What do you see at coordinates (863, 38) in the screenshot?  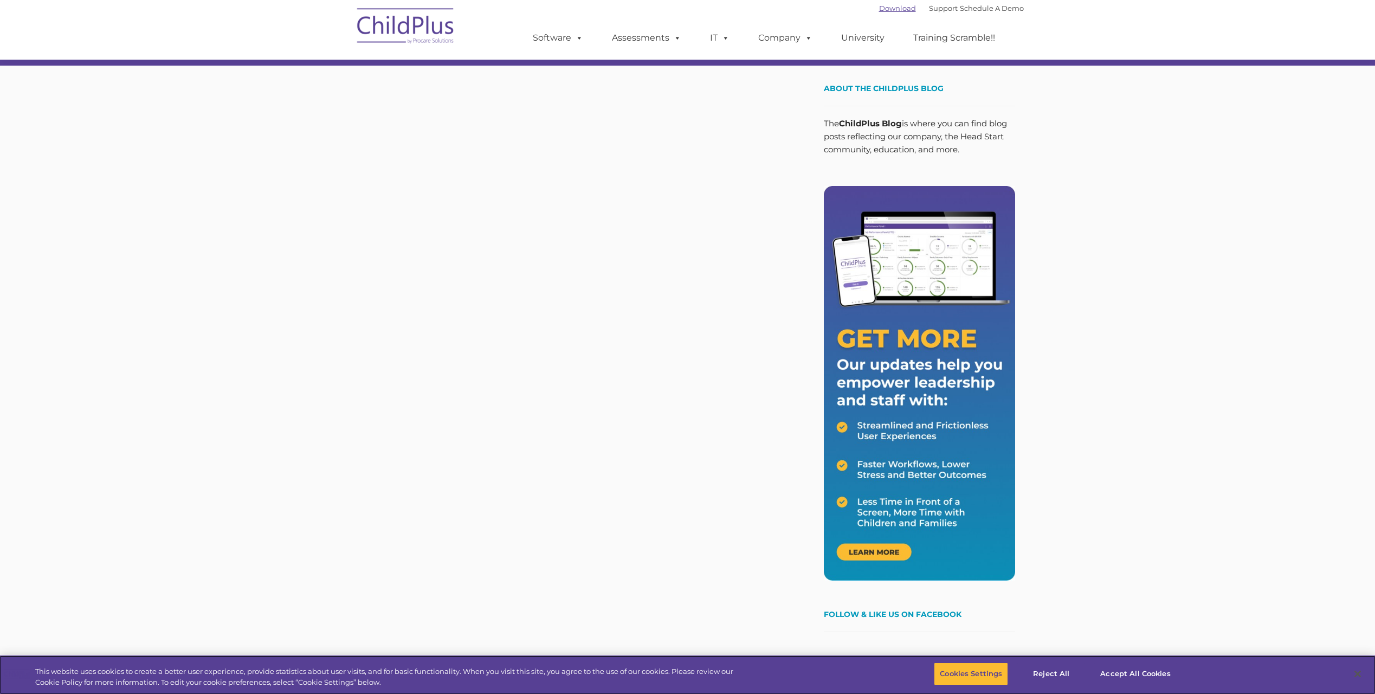 I see `a: University` at bounding box center [863, 38].